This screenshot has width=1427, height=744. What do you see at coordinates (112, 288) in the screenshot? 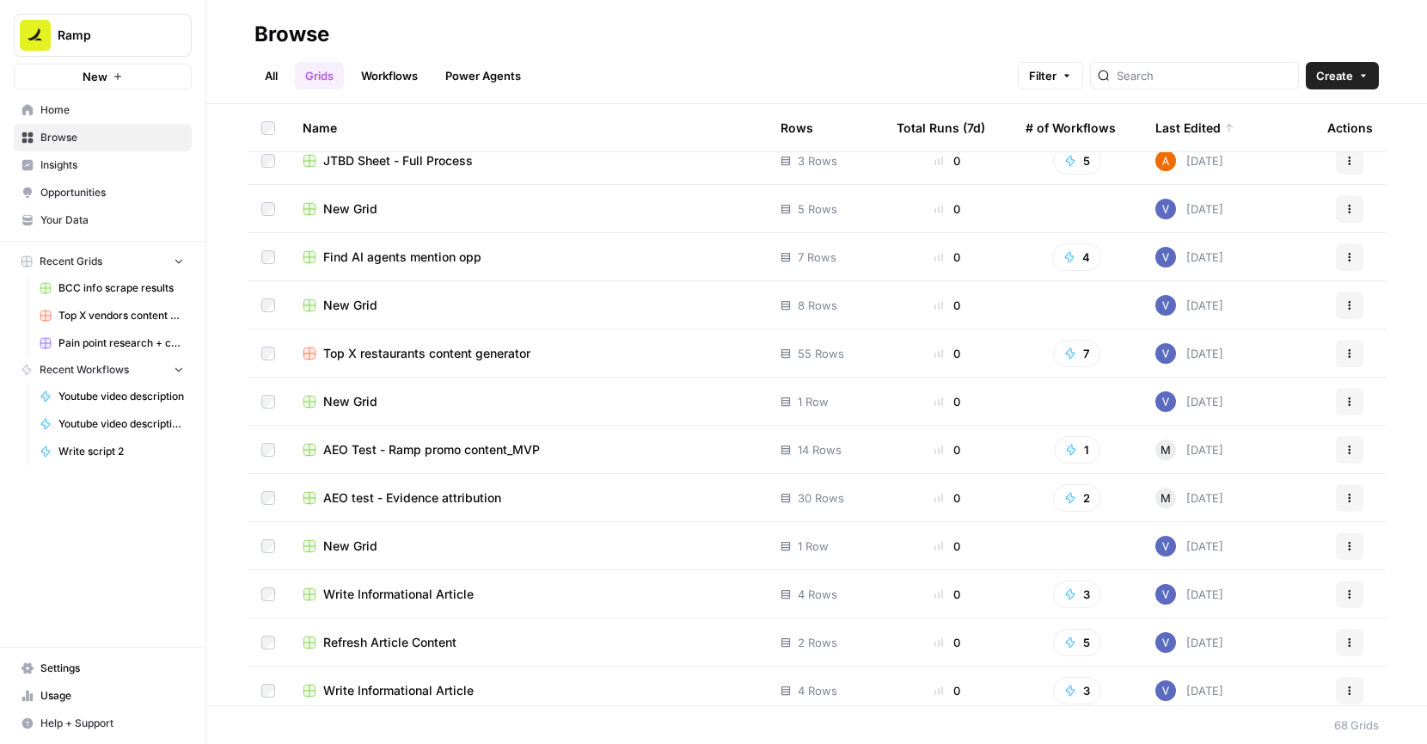
I see `a: BCC info scrape results` at bounding box center [112, 288].